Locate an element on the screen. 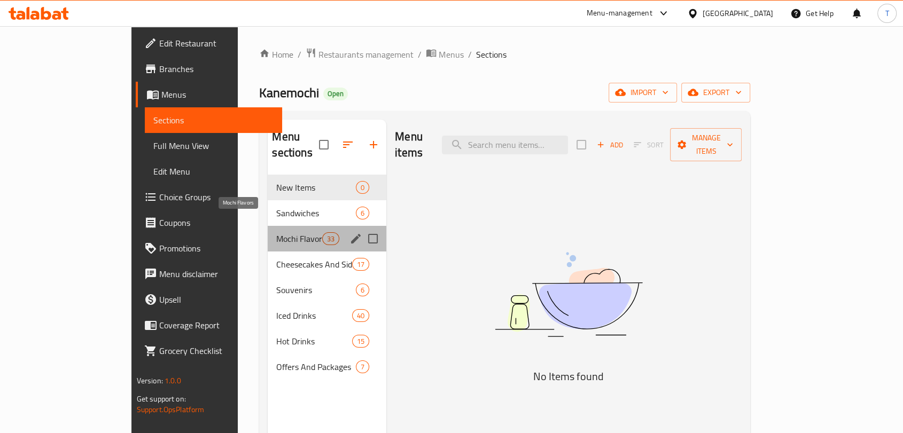 The height and width of the screenshot is (433, 903). span: T is located at coordinates (887, 13).